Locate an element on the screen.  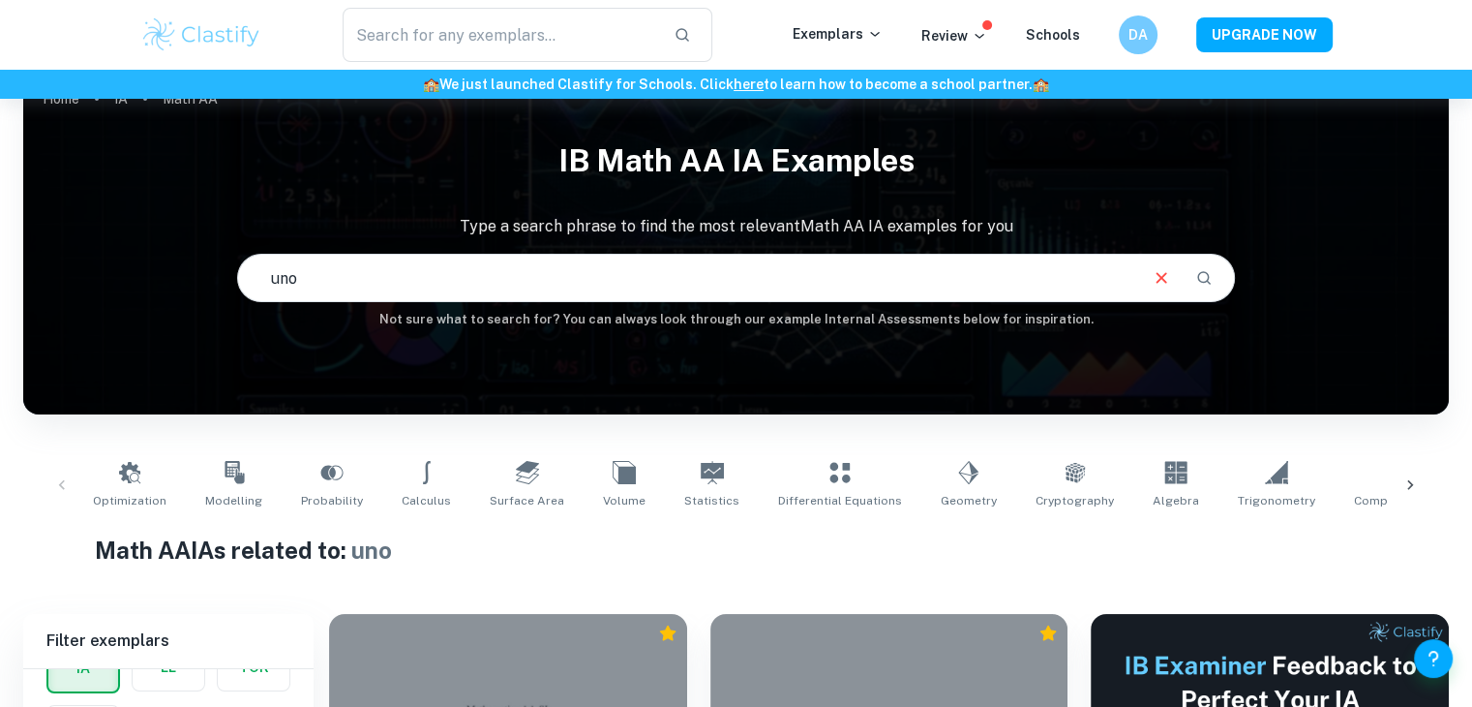
button: Search is located at coordinates (1204, 278).